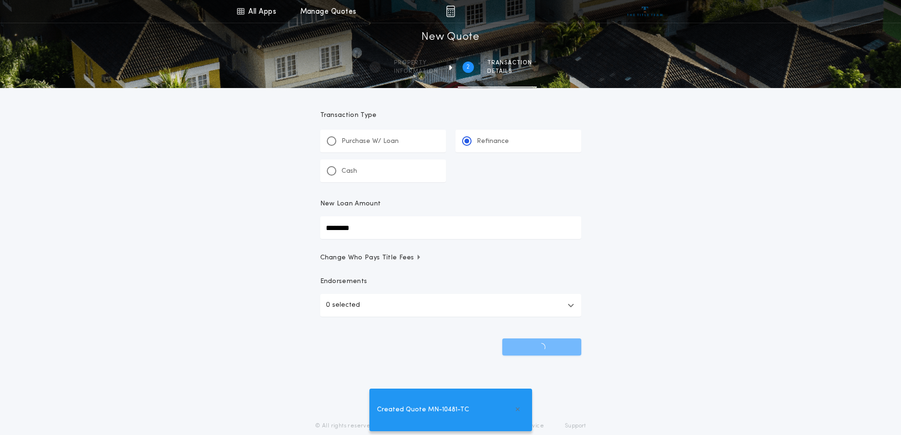 This screenshot has height=435, width=901. What do you see at coordinates (423, 410) in the screenshot?
I see `span: Created Quote MN-10481-TC` at bounding box center [423, 410].